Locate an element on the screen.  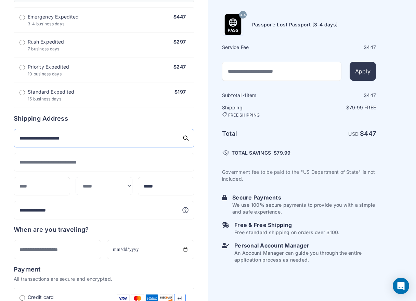
span: Priority Expedited is located at coordinates (48, 67).